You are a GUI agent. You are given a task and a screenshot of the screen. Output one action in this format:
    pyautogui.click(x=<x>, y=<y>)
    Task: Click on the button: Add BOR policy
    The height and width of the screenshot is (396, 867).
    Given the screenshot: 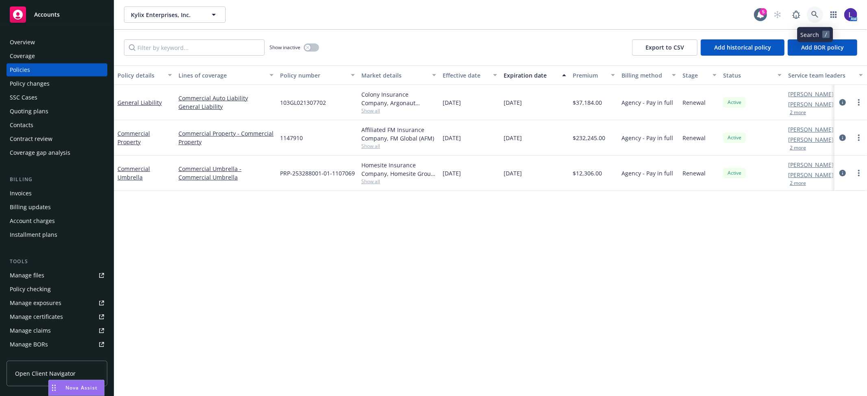 What is the action you would take?
    pyautogui.click(x=822, y=48)
    